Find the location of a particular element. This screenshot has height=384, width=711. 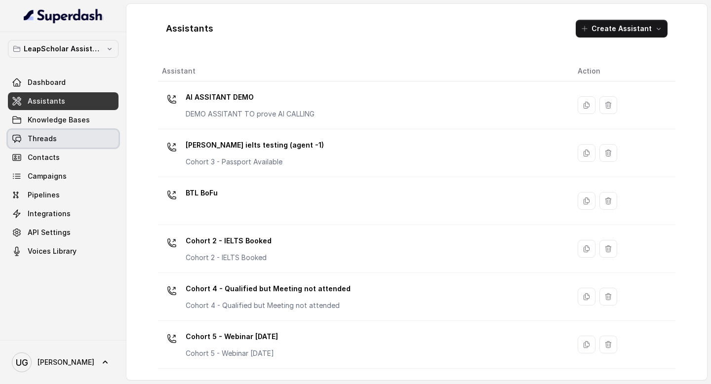

span: Dashboard is located at coordinates (46, 82).